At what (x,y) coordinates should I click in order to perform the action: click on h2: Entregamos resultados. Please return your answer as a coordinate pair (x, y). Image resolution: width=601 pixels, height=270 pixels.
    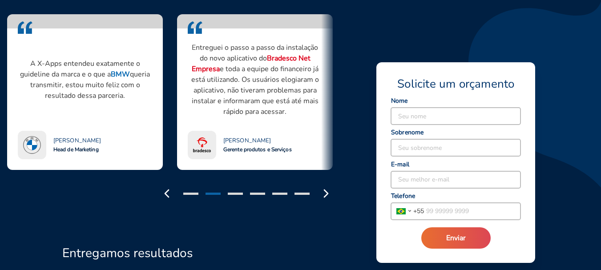
    Looking at the image, I should click on (128, 253).